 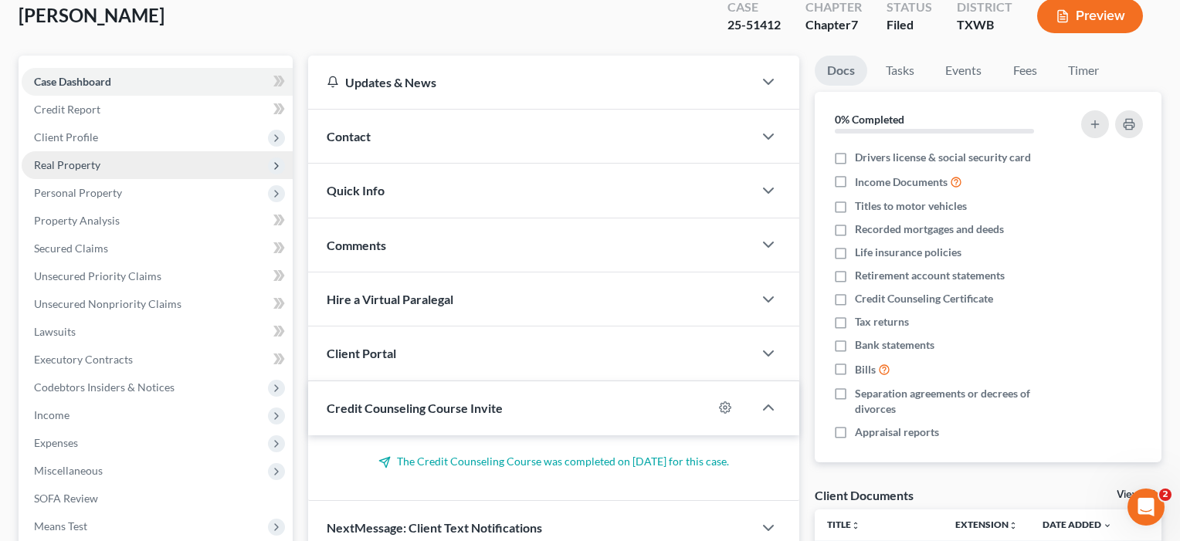 I want to click on span: Codebtors Insiders & Notices, so click(x=104, y=387).